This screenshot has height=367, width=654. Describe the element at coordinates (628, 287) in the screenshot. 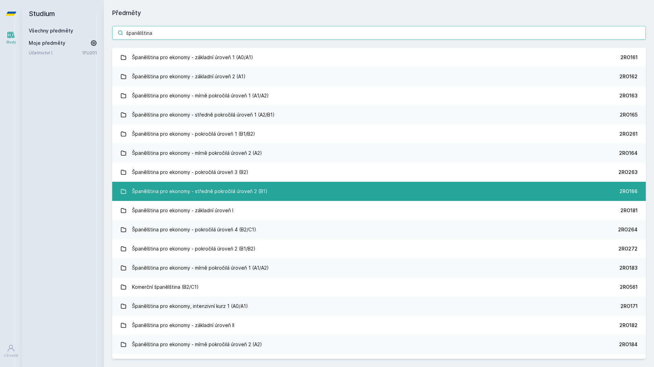

I see `div: 2RO561` at that location.